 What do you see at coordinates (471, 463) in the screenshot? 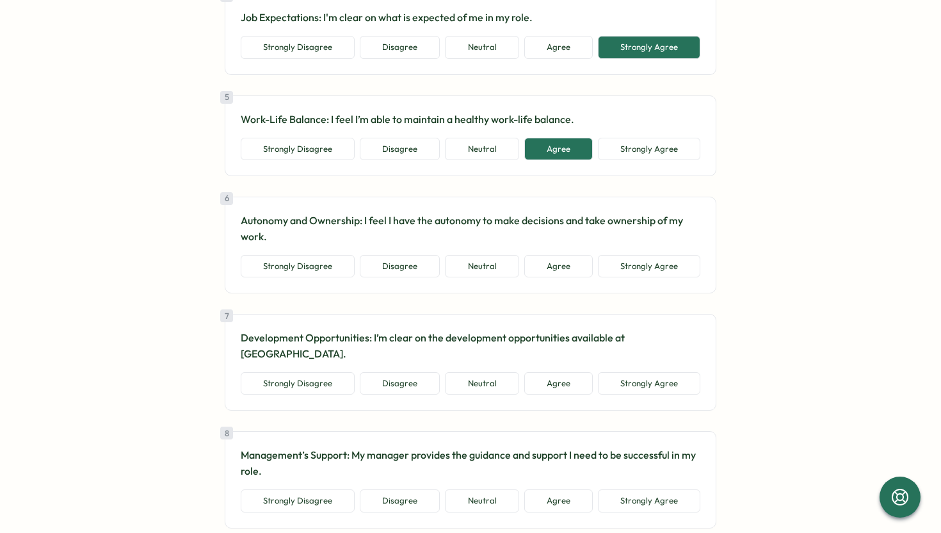
I see `p: Management’s Support: My manager provides the guidance and support I need to be successful in my ...` at bounding box center [471, 463].